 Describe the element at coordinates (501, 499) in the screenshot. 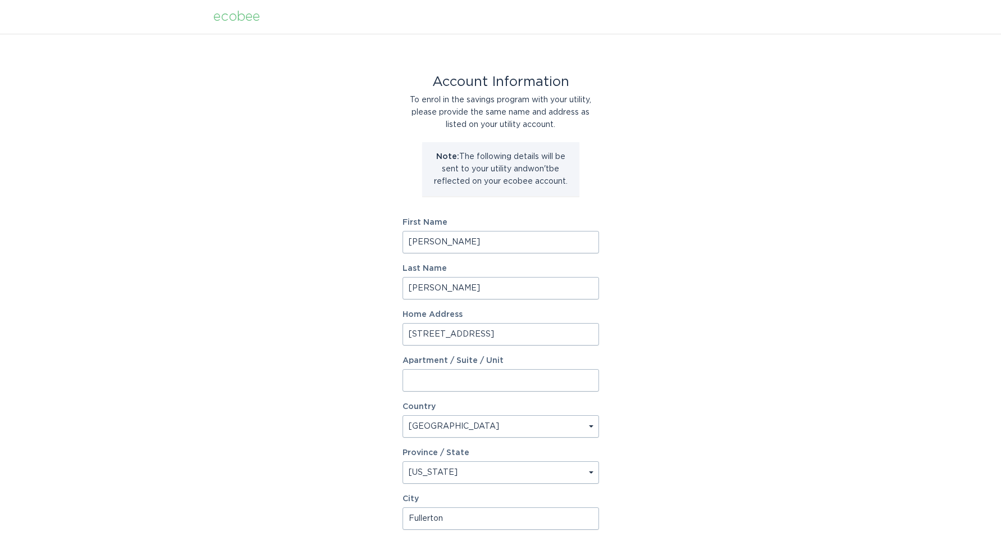

I see `label: City` at that location.